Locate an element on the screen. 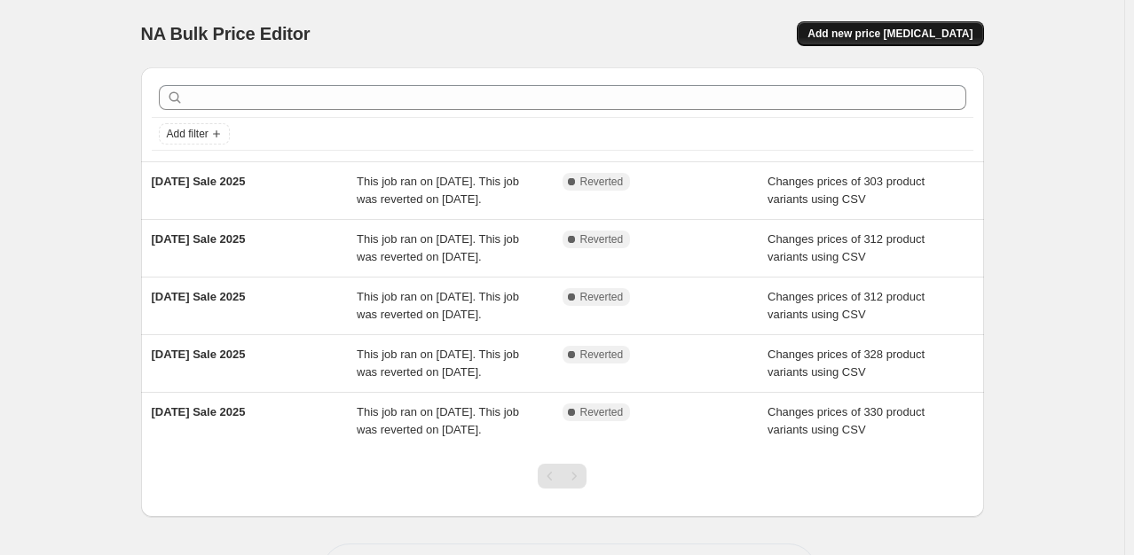 Image resolution: width=1134 pixels, height=555 pixels. span: Changes prices of 328 product variants using CSV is located at coordinates (845, 363).